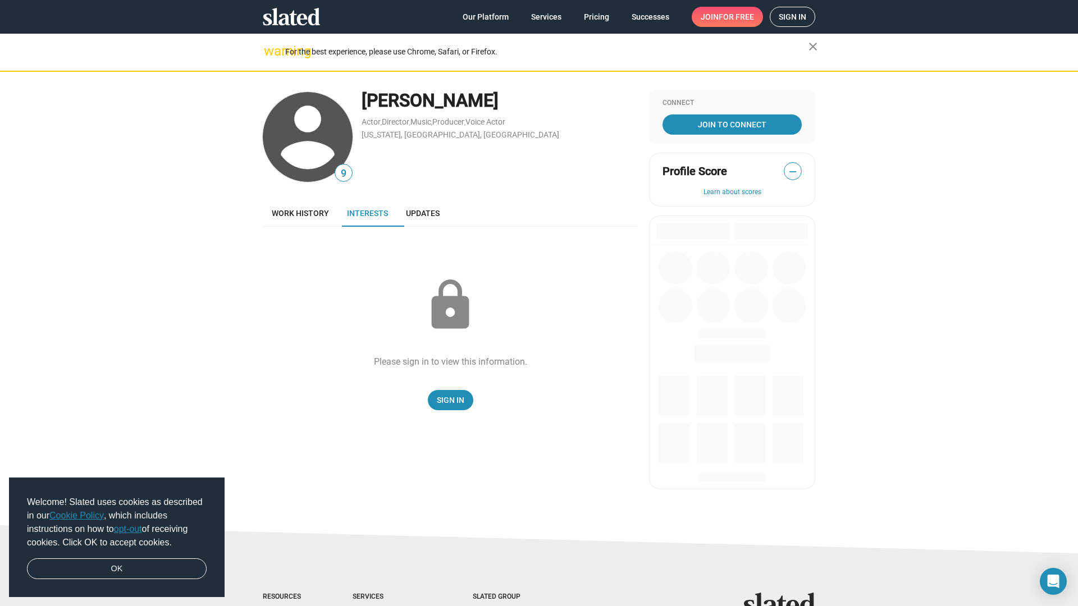 The image size is (1078, 606). Describe the element at coordinates (423, 213) in the screenshot. I see `a: Updates` at that location.